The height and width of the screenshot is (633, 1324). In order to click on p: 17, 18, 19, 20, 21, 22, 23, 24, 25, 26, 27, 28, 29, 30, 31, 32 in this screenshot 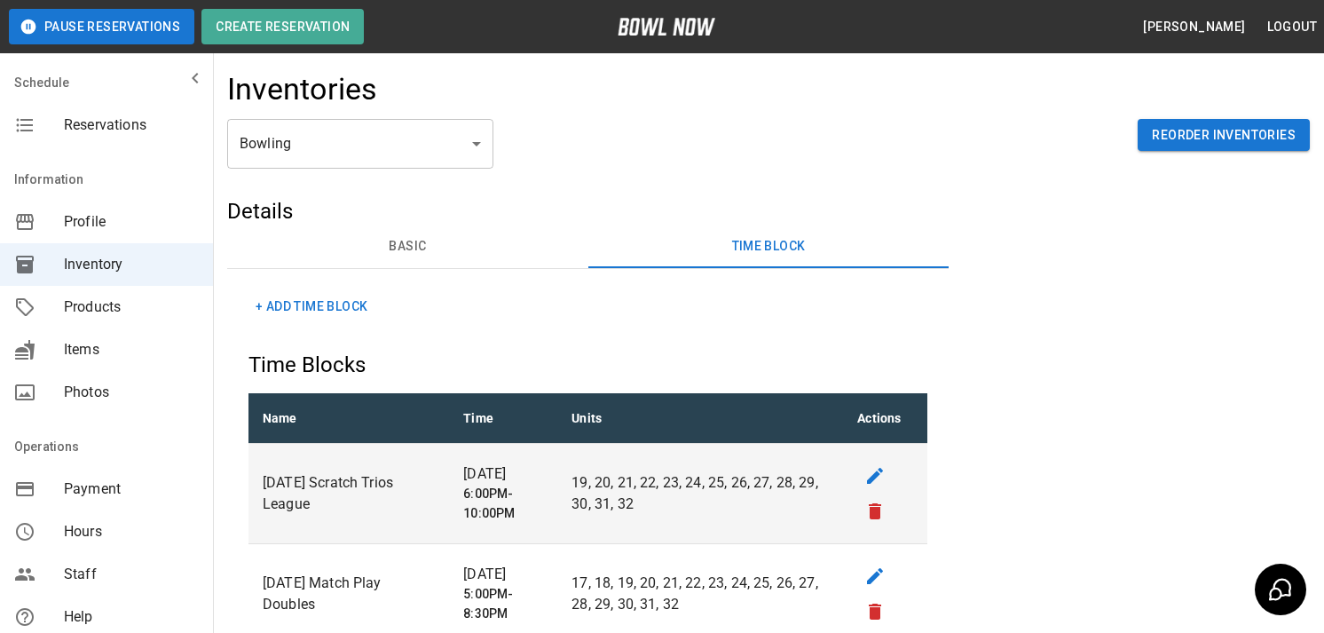, I will do `click(700, 594)`.